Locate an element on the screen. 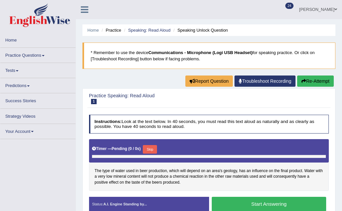 Image resolution: width=342 pixels, height=211 pixels. a: Speaking: Read Aloud is located at coordinates (149, 30).